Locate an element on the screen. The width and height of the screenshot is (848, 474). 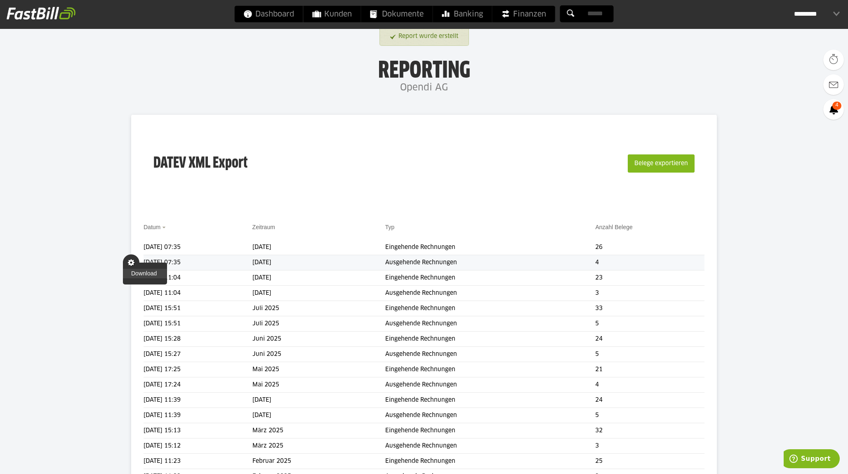
a: Zeitraum is located at coordinates (264, 227).